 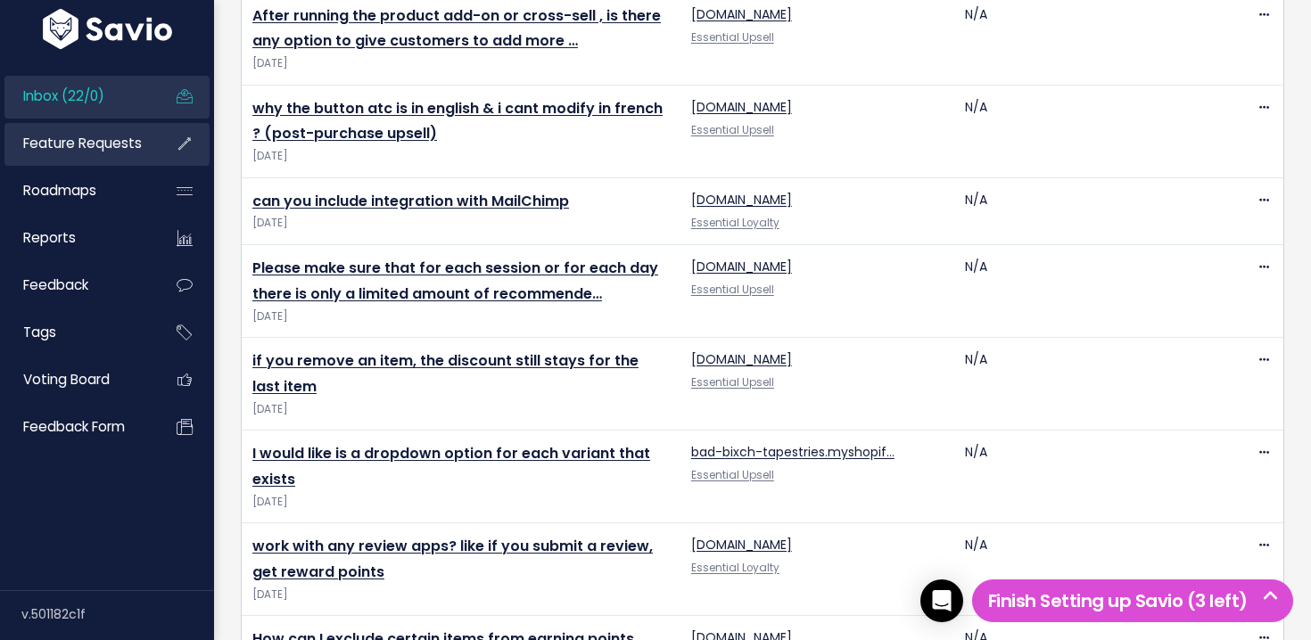 I want to click on a: Feature Requests, so click(x=76, y=144).